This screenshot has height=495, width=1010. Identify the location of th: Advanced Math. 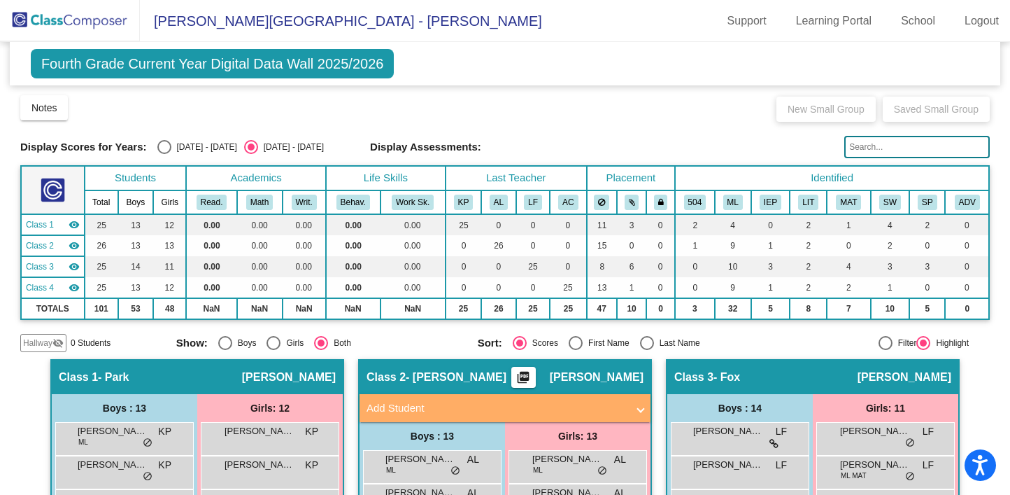
(967, 202).